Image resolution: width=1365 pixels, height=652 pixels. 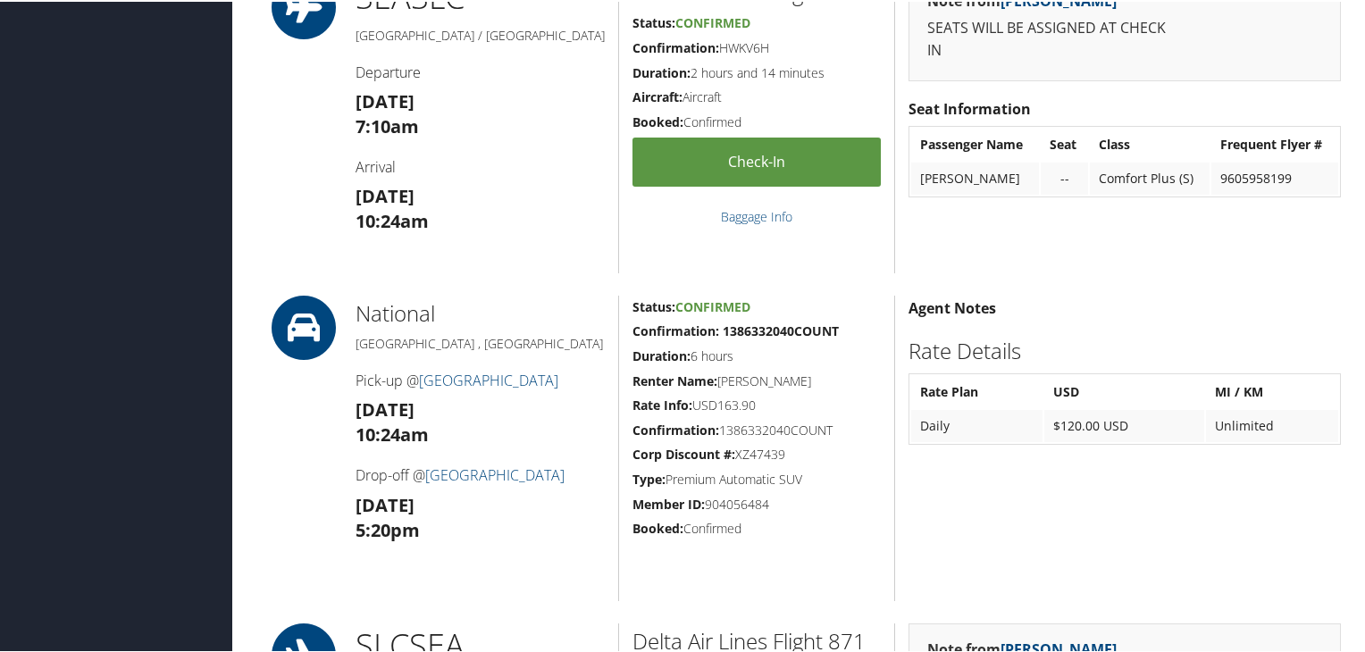 What do you see at coordinates (674, 379) in the screenshot?
I see `strong: Renter Name:` at bounding box center [674, 379].